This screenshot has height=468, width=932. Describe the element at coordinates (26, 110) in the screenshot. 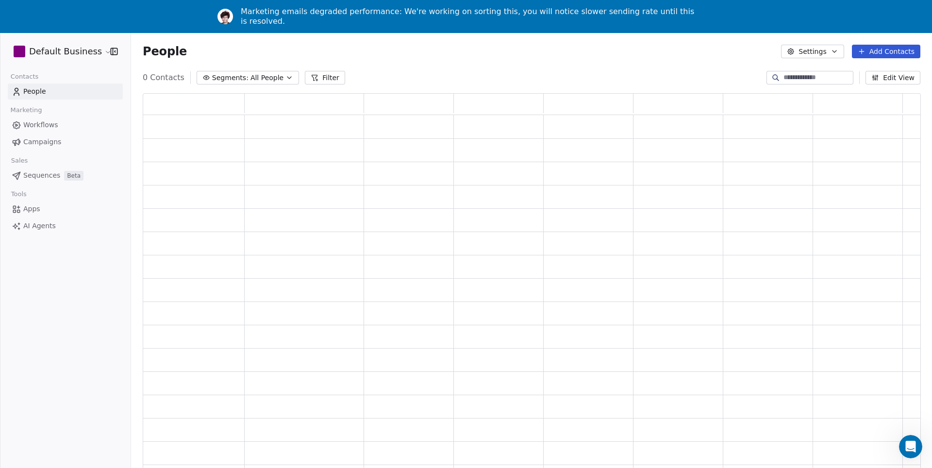

I see `span: Marketing` at that location.